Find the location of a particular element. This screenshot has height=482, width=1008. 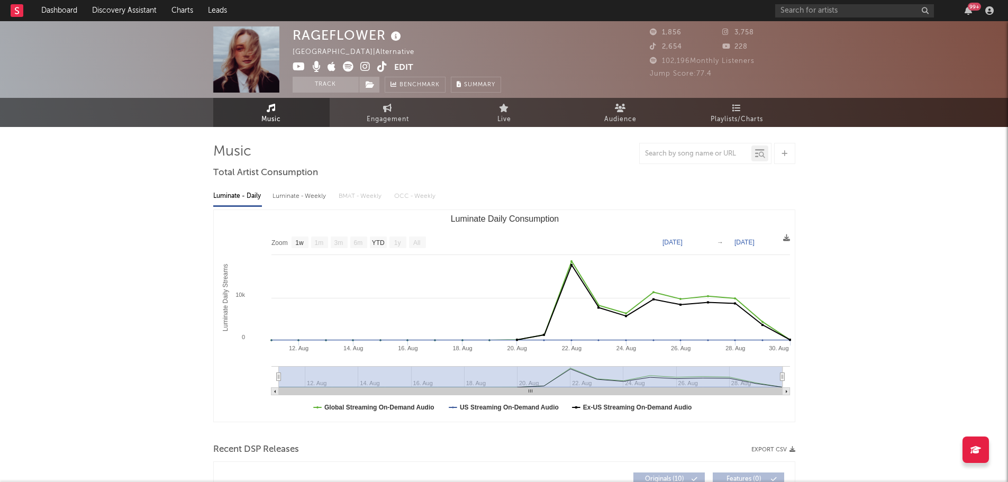

text: 14. Aug is located at coordinates (353, 348).